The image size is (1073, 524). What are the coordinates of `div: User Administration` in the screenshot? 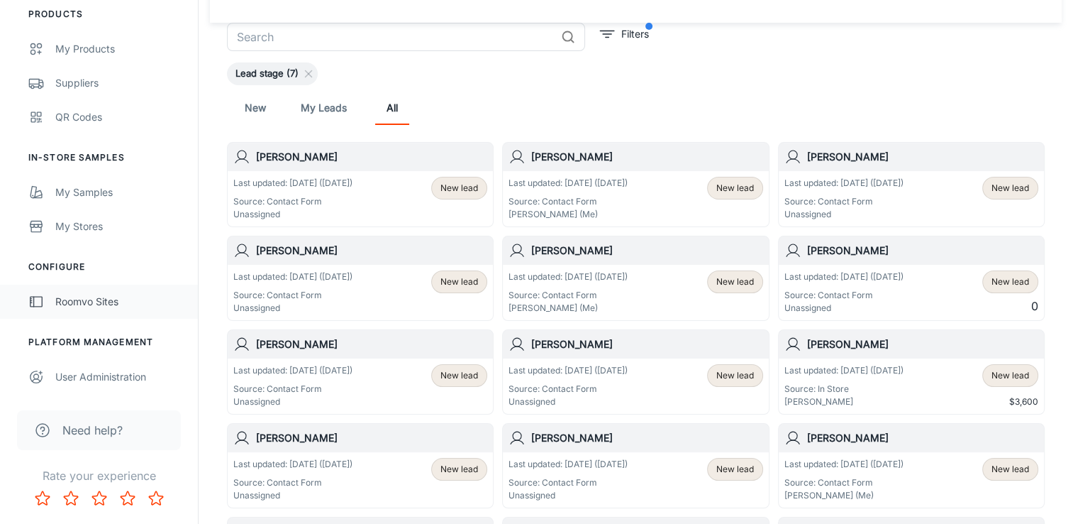 It's located at (119, 377).